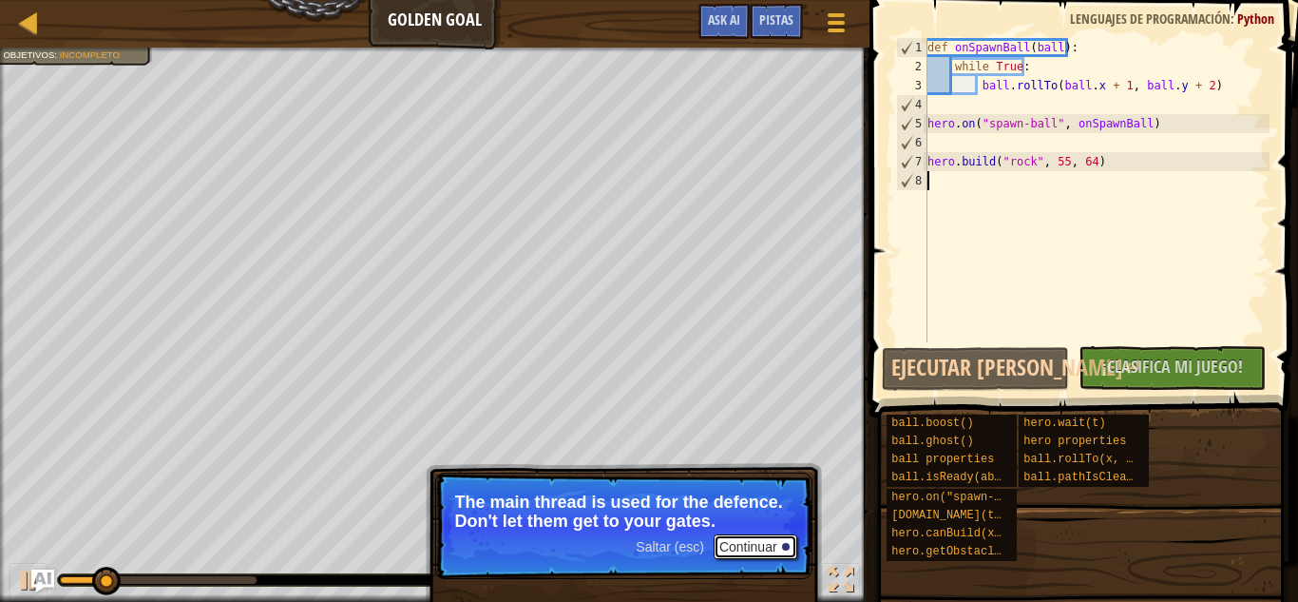 Image resolution: width=1298 pixels, height=602 pixels. Describe the element at coordinates (1172, 368) in the screenshot. I see `button: ¡Clasifica Mi Juego!` at that location.